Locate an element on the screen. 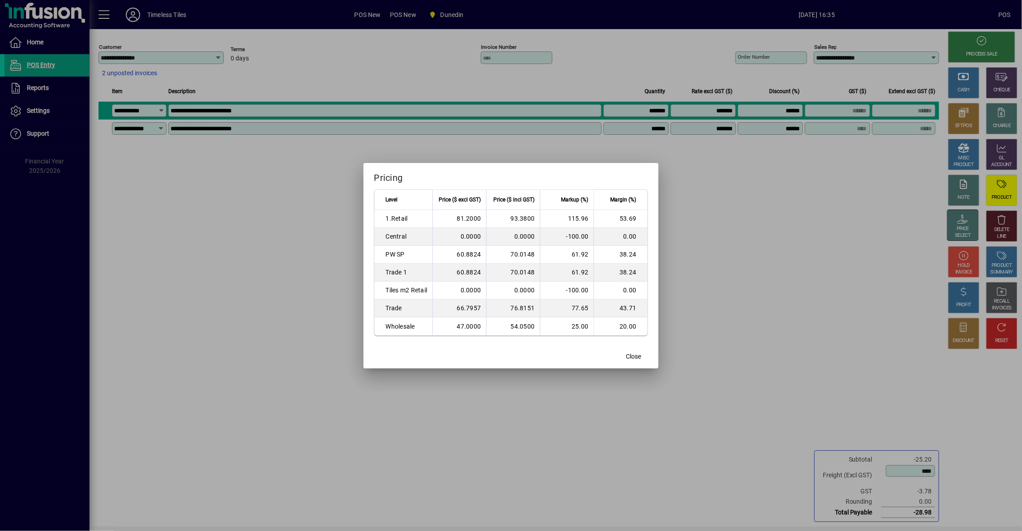 The height and width of the screenshot is (531, 1022). td: 25.00 is located at coordinates (567, 326).